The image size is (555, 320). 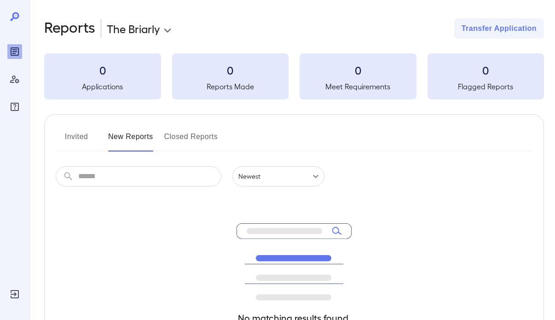 I want to click on div: FAQ, so click(x=15, y=107).